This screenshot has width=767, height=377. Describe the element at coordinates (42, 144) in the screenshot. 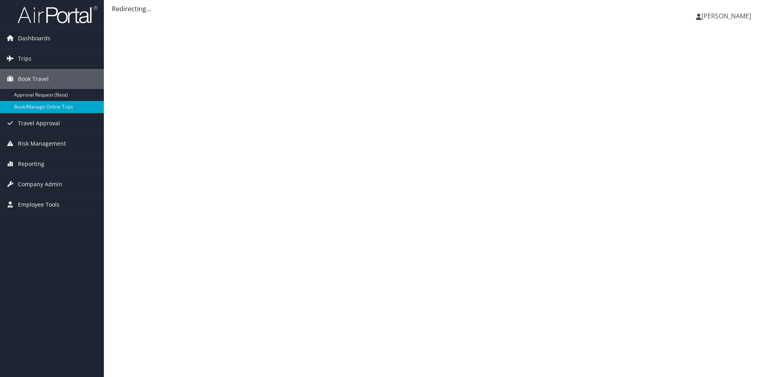

I see `span: Risk Management` at that location.